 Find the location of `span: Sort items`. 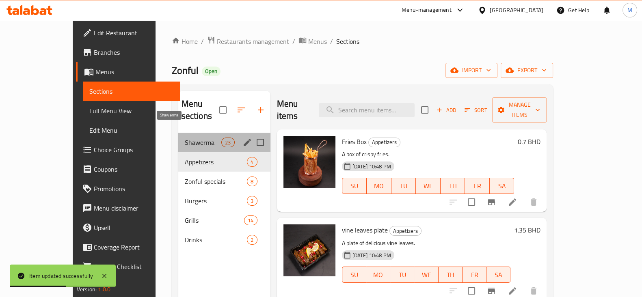

span: Sort items is located at coordinates (476, 110).